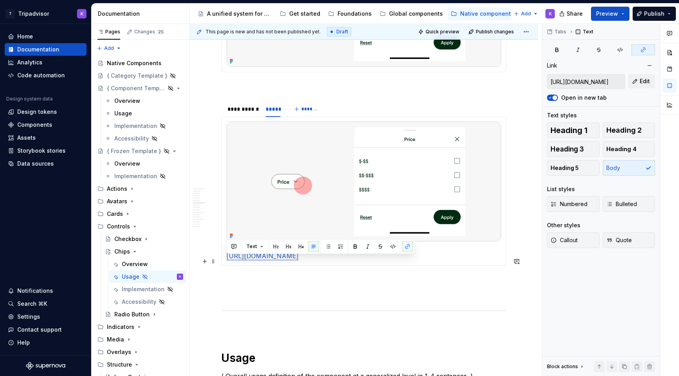  What do you see at coordinates (629, 149) in the screenshot?
I see `button: Heading 4` at bounding box center [629, 149].